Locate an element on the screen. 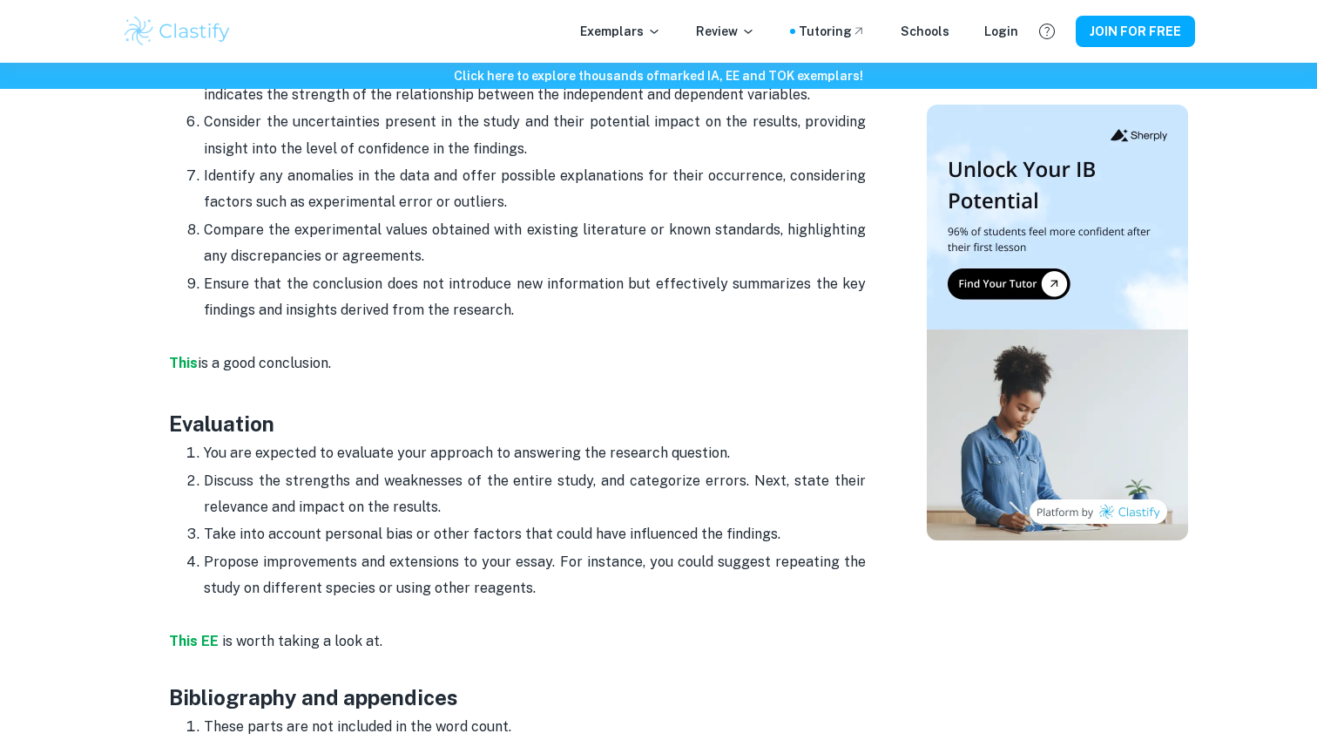  p: Discuss the strengths and weaknesses of the entire study, and categorize errors. Next, state thei... is located at coordinates (535, 494).